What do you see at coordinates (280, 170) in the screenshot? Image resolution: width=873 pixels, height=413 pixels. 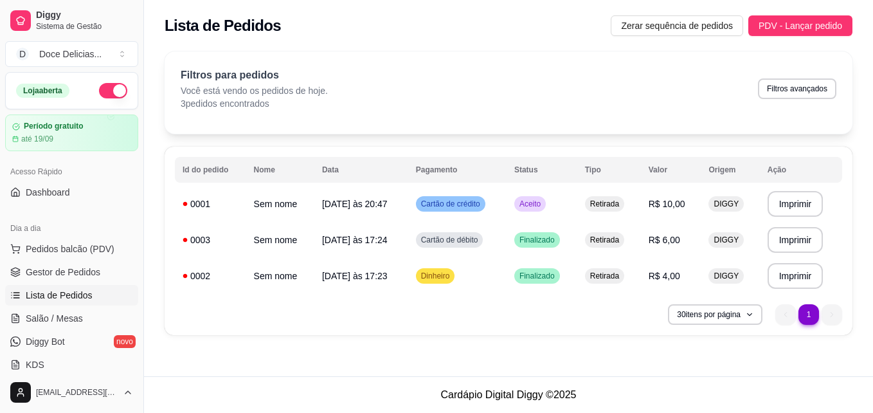 I see `th: Nome` at bounding box center [280, 170].